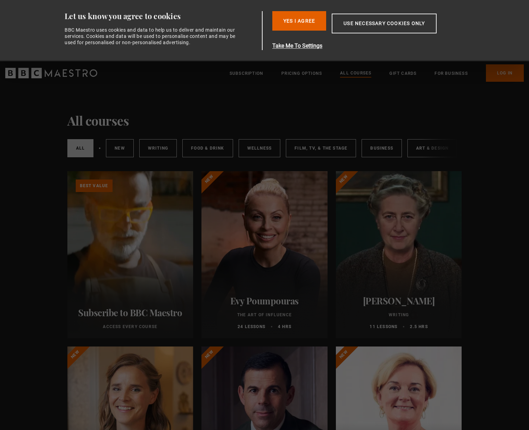 The image size is (529, 430). Describe the element at coordinates (94, 186) in the screenshot. I see `p: Best value` at that location.